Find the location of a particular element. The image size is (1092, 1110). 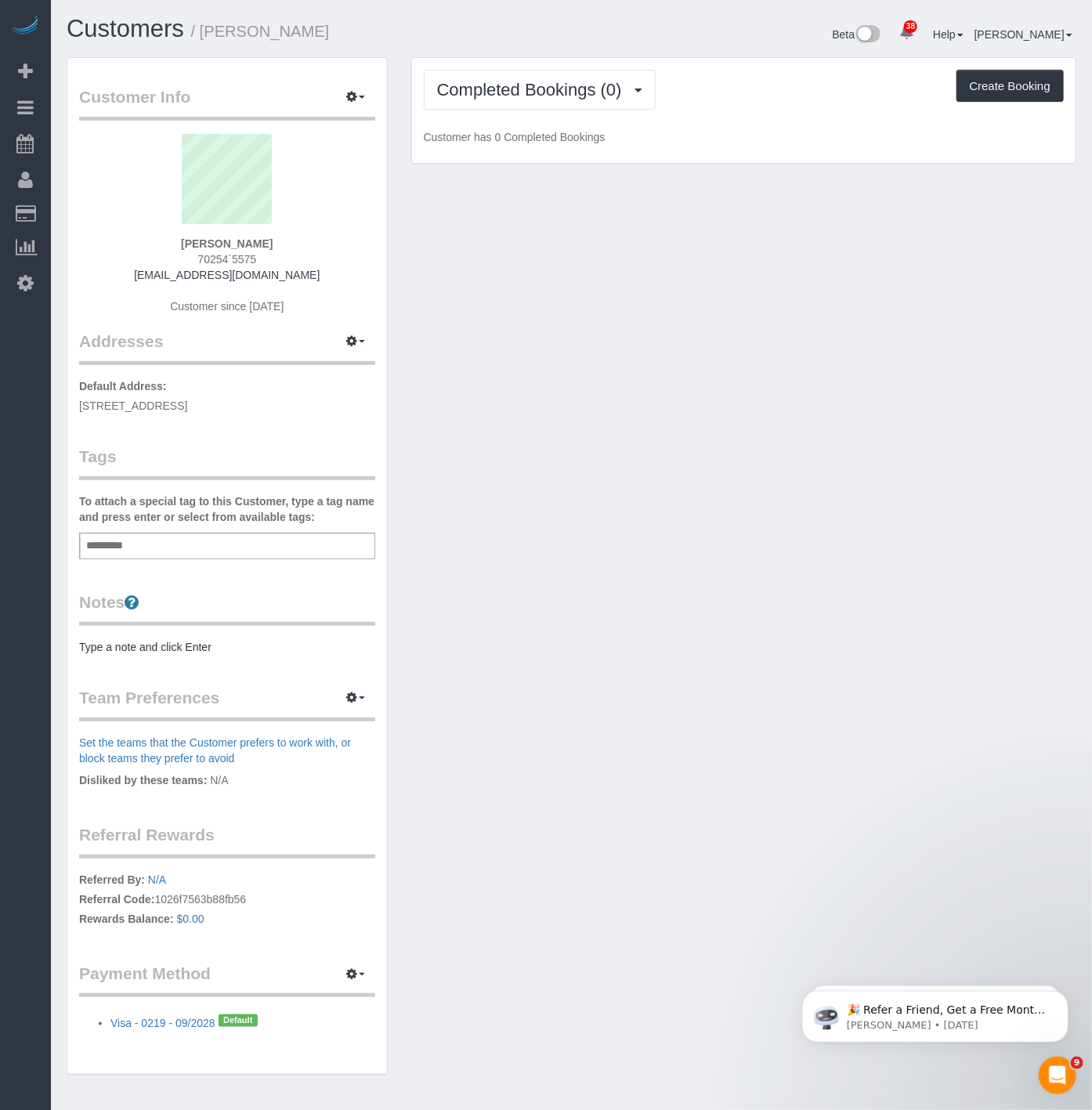

span: 🎉 Refer a Friend, Get a Free Month! 🎉 Love Automaid? Share the love! When you refer a friend who ... is located at coordinates (168, 129).